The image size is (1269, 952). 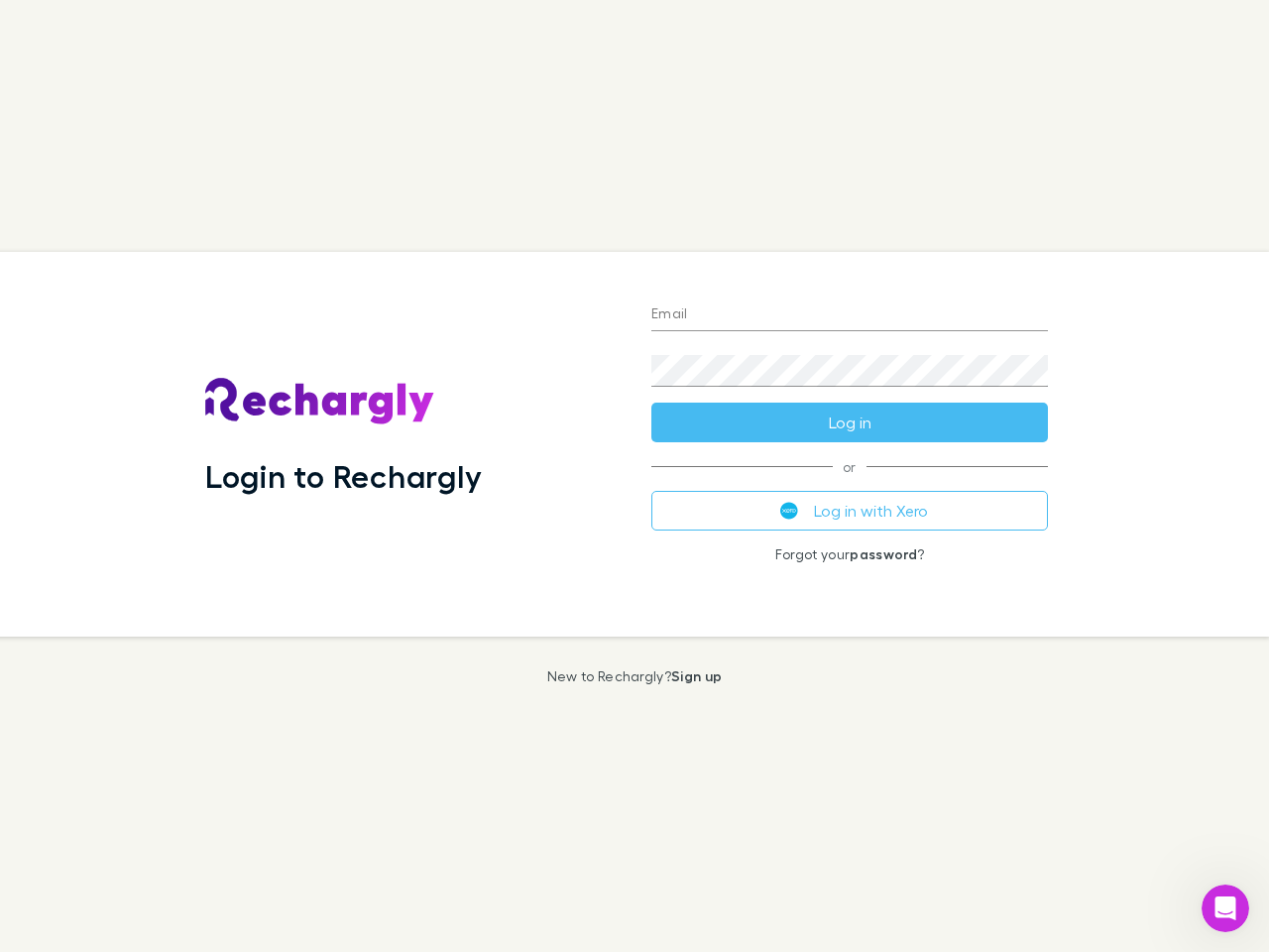 I want to click on a: Sign up, so click(x=696, y=675).